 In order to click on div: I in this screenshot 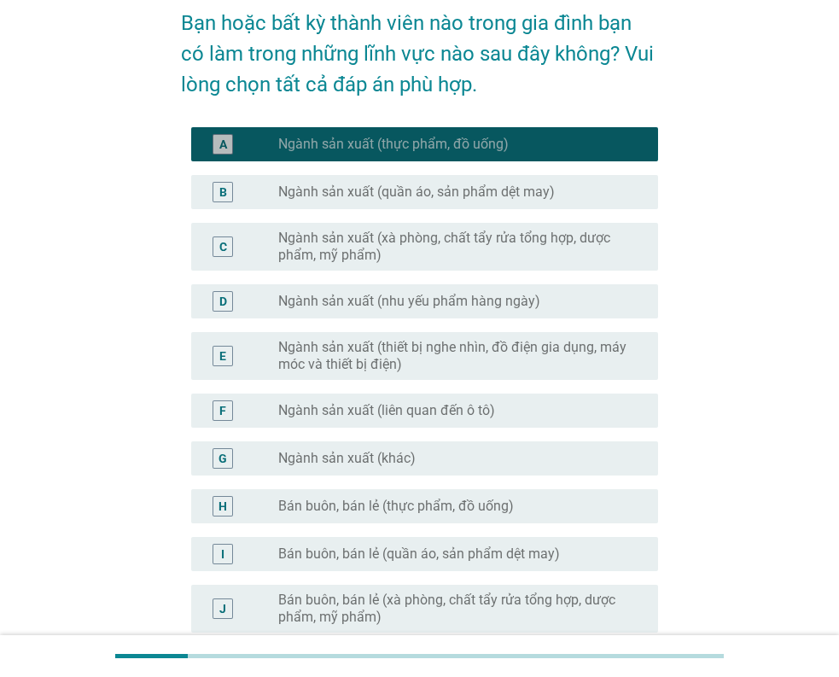, I will do `click(223, 553)`.